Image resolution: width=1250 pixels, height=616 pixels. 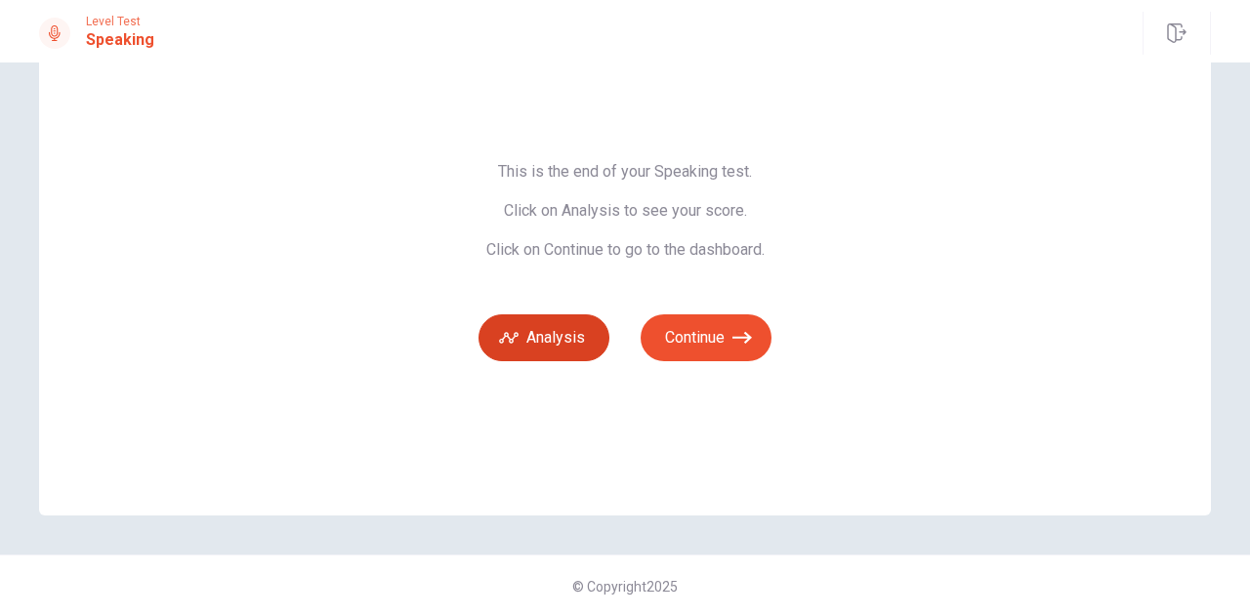 I want to click on span: This is the end of your Speaking test. Click on Analysis to see your score. Click on Continue to ..., so click(x=625, y=211).